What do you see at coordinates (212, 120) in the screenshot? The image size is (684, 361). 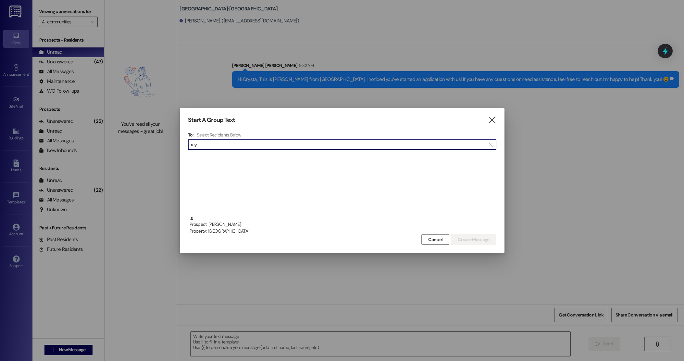 I see `h3: Start A Group Text` at bounding box center [212, 120].